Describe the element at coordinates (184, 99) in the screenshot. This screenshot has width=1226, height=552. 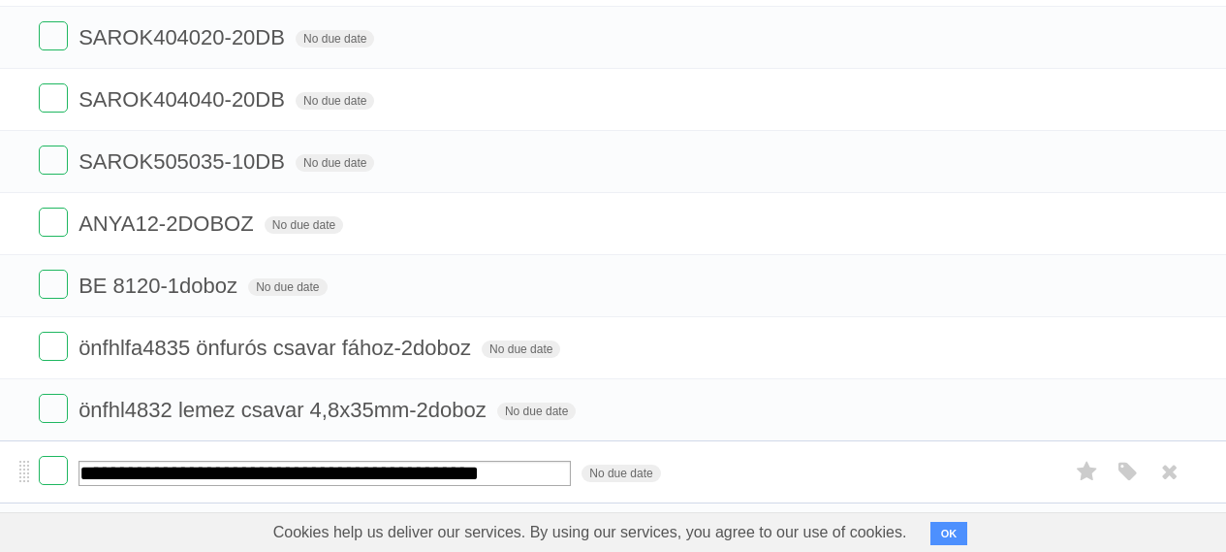
I see `span: SAROK404040-20DB` at that location.